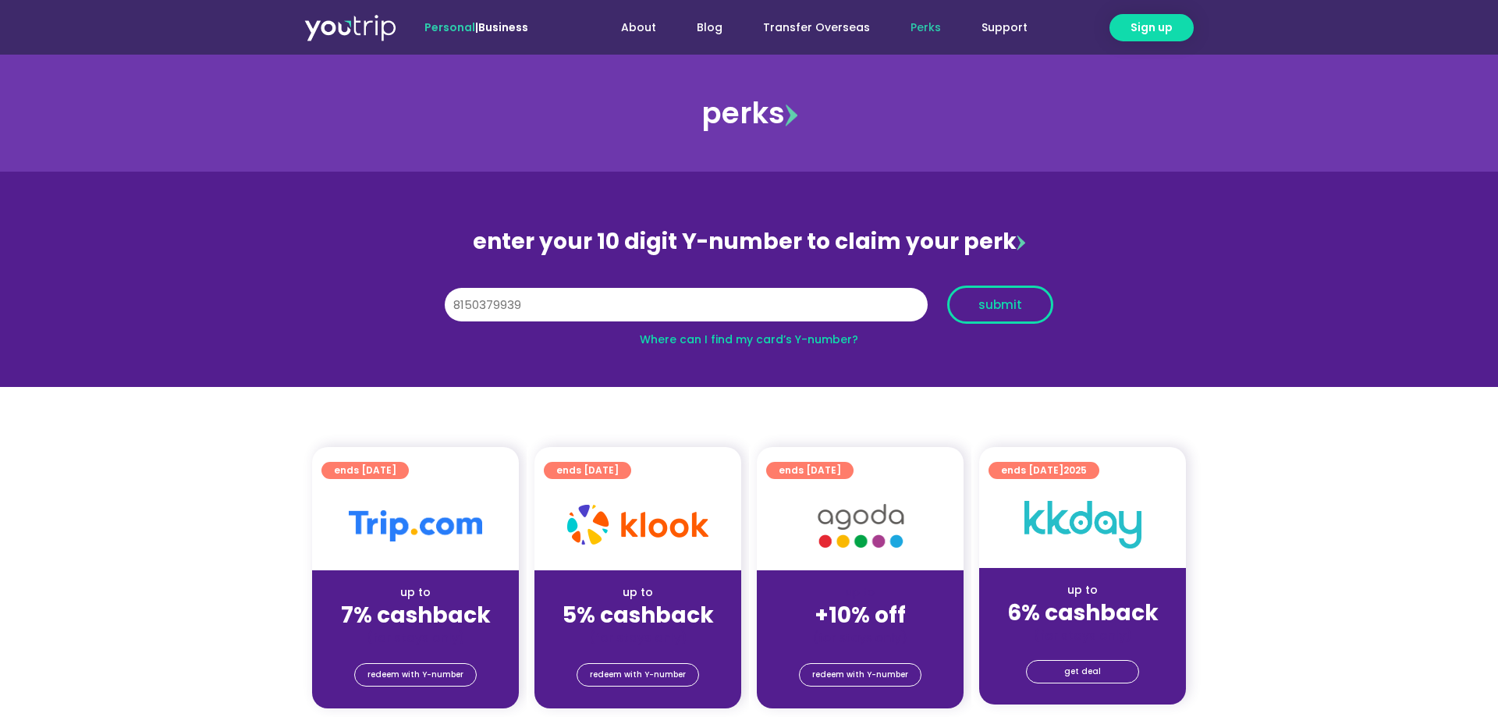  What do you see at coordinates (1082, 672) in the screenshot?
I see `span: get deal` at bounding box center [1082, 672].